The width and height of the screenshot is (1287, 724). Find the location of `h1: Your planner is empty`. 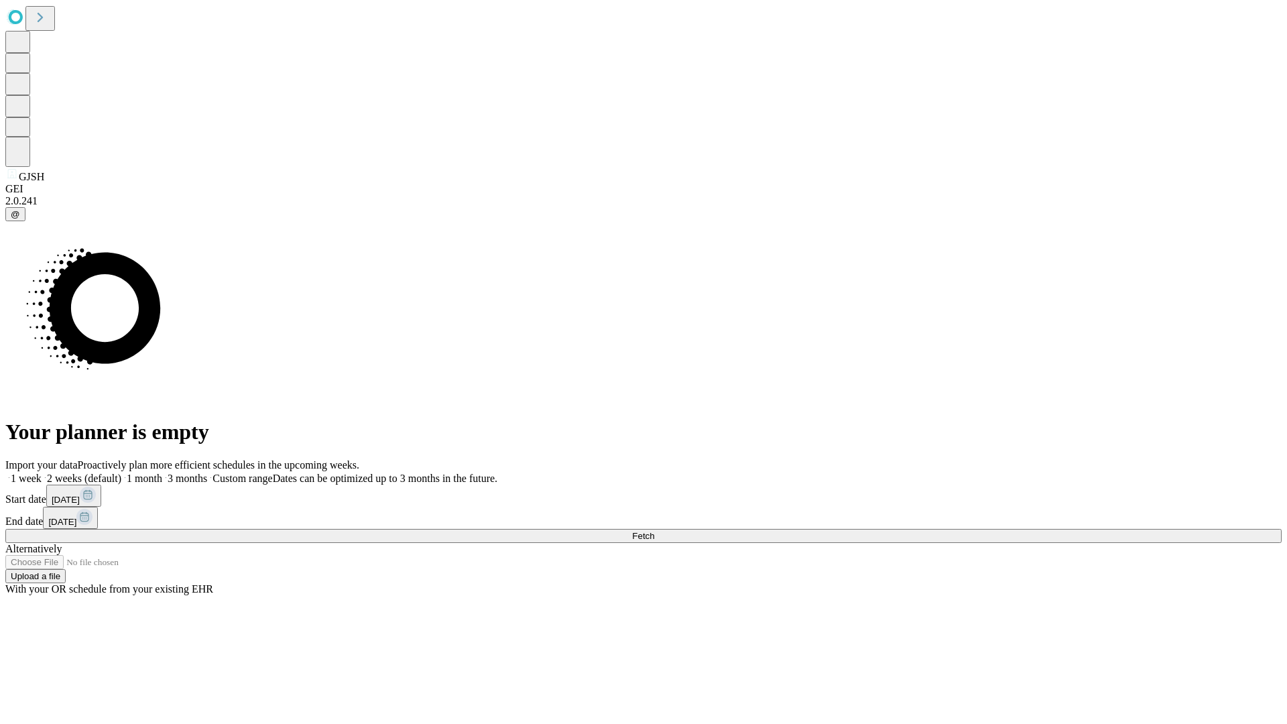

h1: Your planner is empty is located at coordinates (643, 432).